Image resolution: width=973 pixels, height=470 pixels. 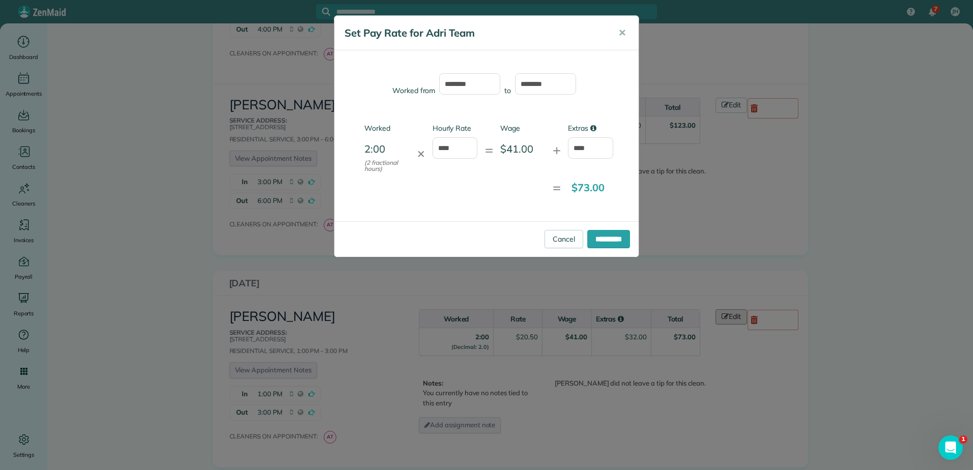 What do you see at coordinates (507, 91) in the screenshot?
I see `label: to` at bounding box center [507, 91].